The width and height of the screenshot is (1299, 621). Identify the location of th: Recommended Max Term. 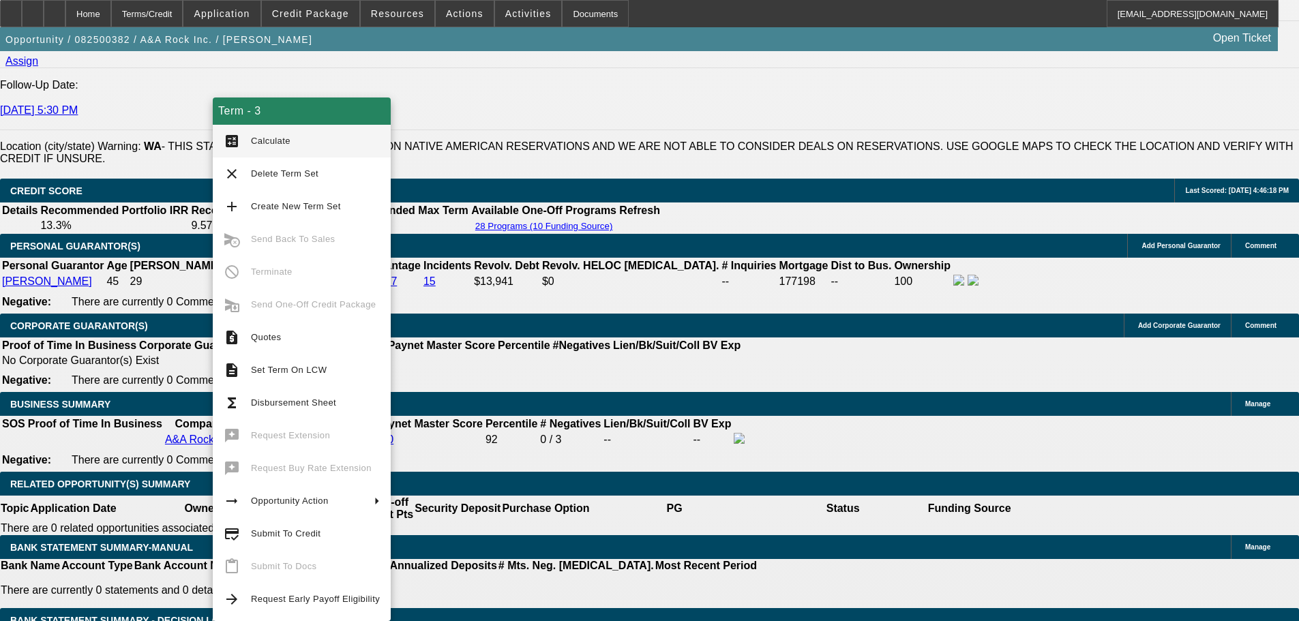
(402, 211).